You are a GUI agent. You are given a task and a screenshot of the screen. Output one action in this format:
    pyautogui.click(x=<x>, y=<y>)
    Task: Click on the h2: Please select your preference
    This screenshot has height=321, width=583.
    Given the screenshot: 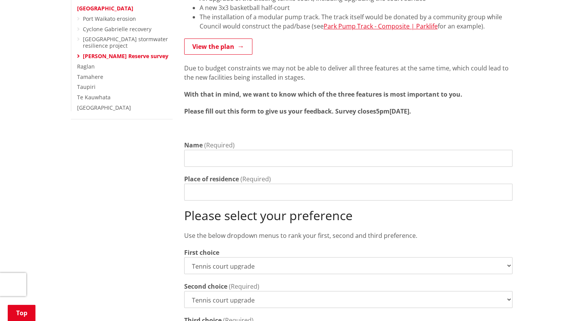 What is the action you would take?
    pyautogui.click(x=348, y=216)
    